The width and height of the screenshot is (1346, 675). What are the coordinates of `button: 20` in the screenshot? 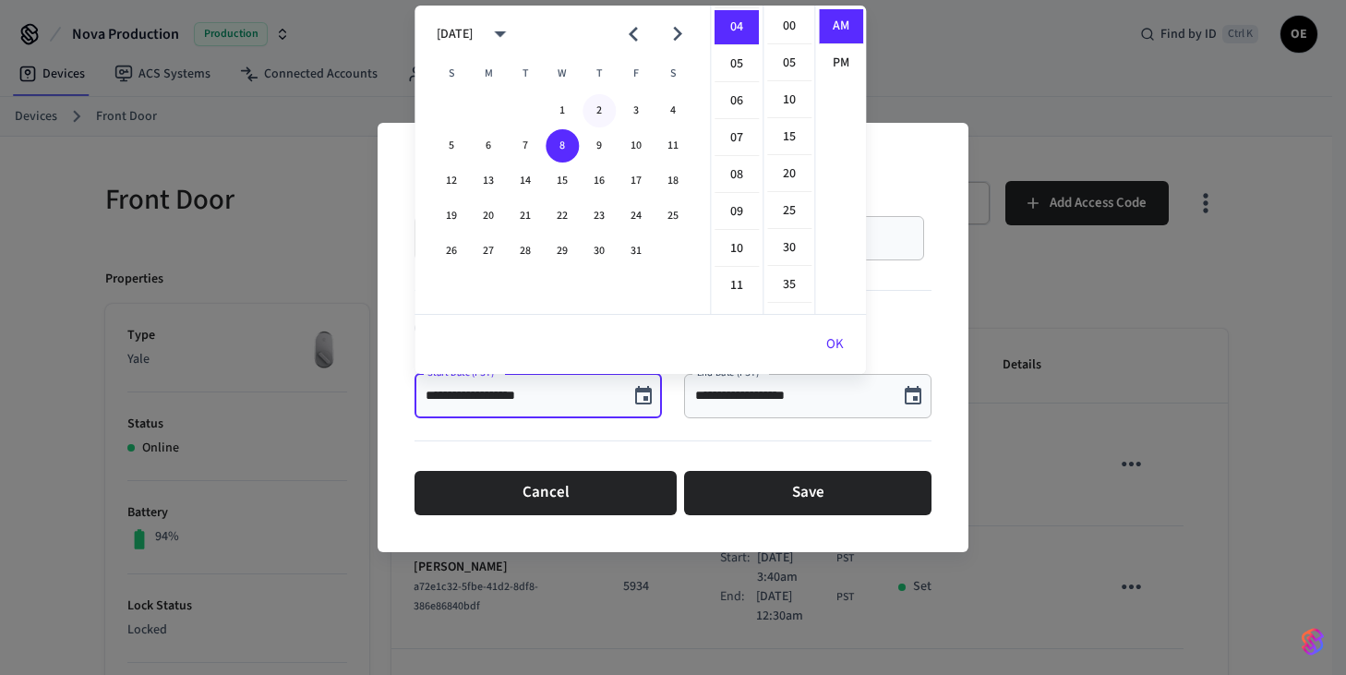 It's located at (488, 216).